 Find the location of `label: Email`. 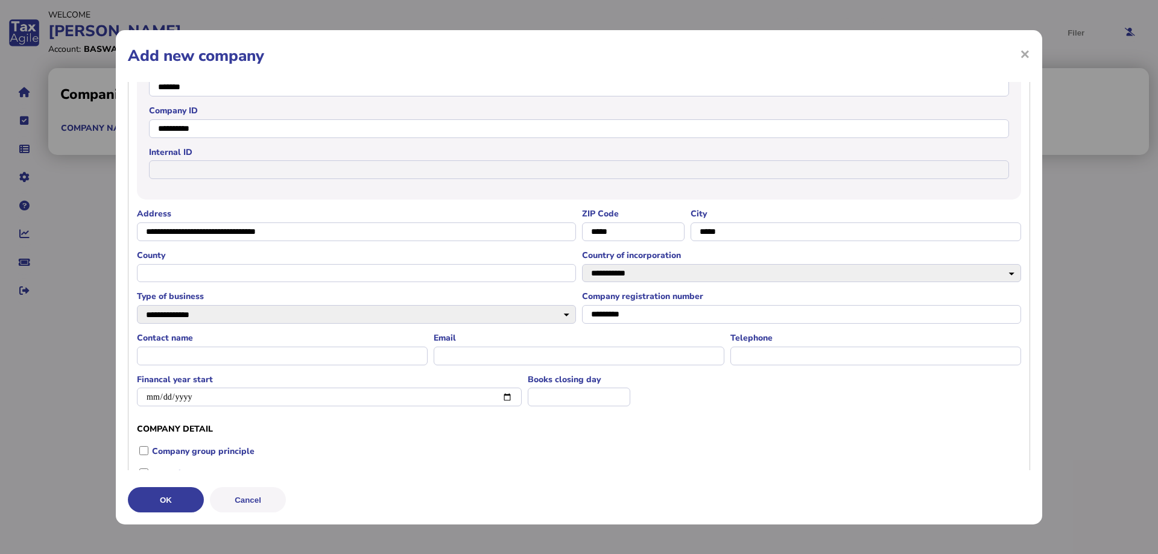

label: Email is located at coordinates (579, 338).